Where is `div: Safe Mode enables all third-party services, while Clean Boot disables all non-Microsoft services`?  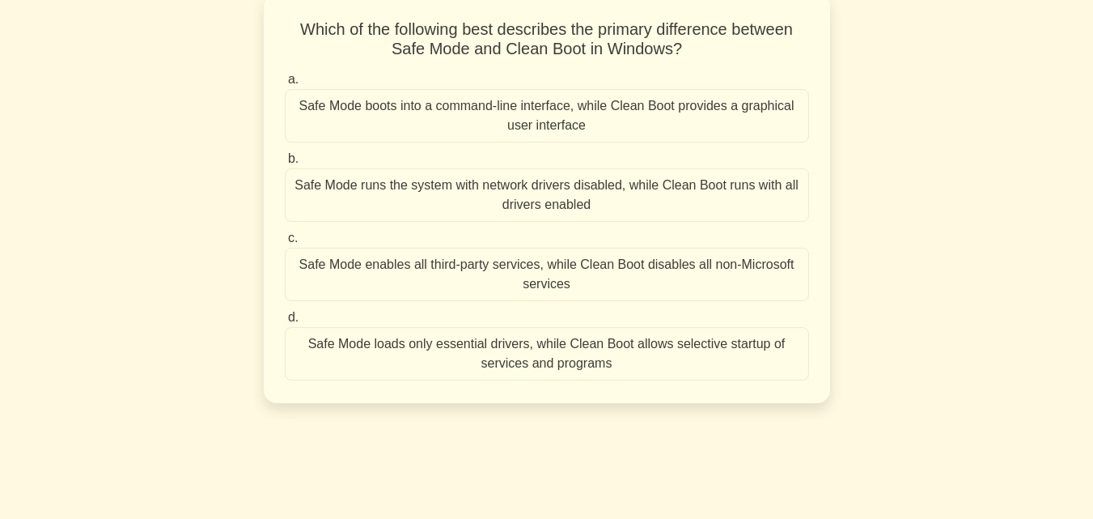 div: Safe Mode enables all third-party services, while Clean Boot disables all non-Microsoft services is located at coordinates (547, 274).